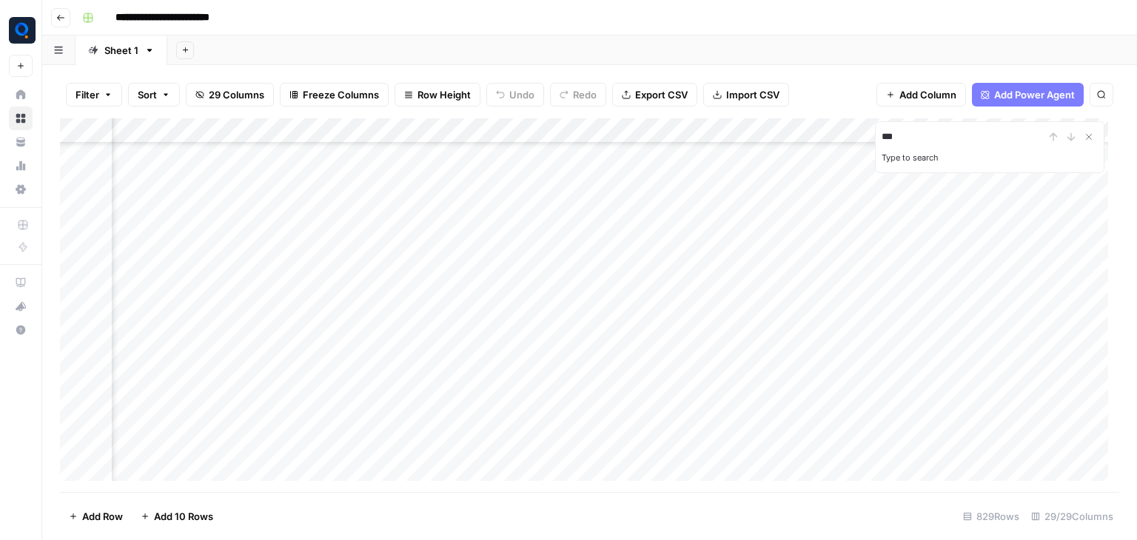 The image size is (1137, 540). What do you see at coordinates (22, 30) in the screenshot?
I see `img: Qubit - SEO Logo` at bounding box center [22, 30].